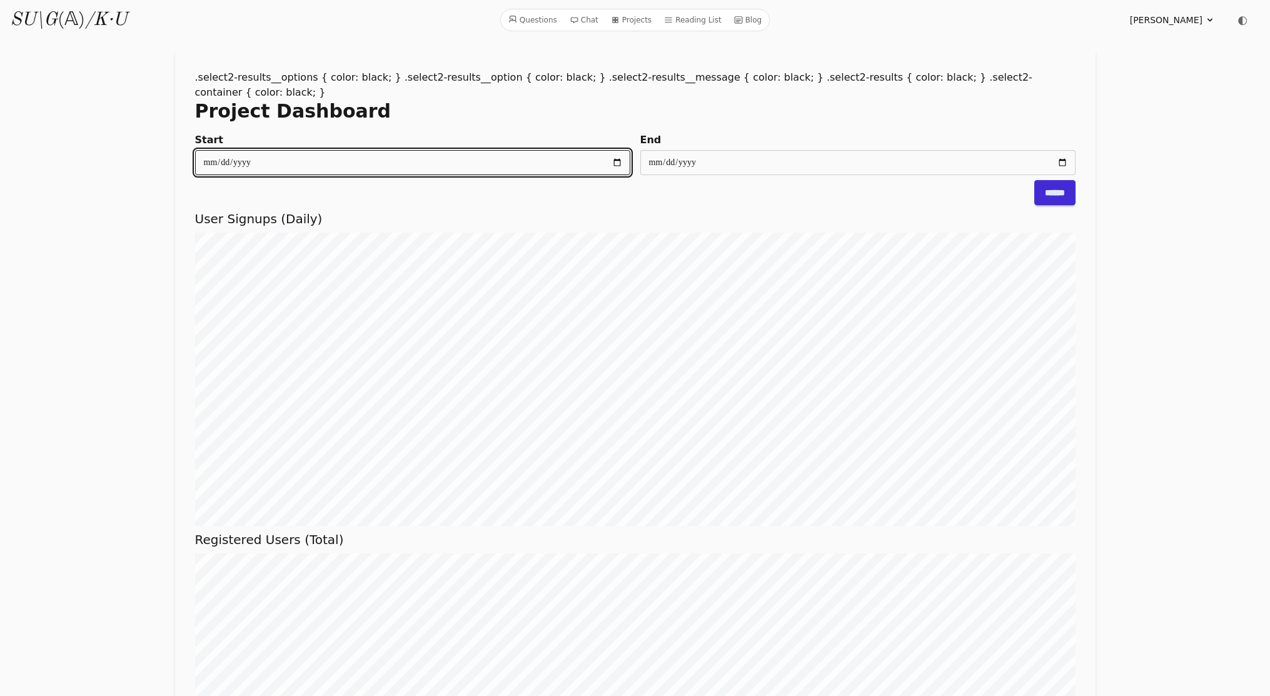  I want to click on a: Questions, so click(533, 20).